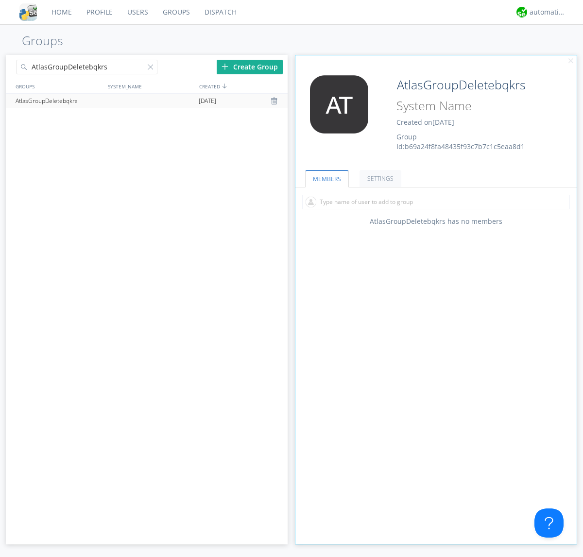  I want to click on div: SYSTEM_NAME, so click(151, 86).